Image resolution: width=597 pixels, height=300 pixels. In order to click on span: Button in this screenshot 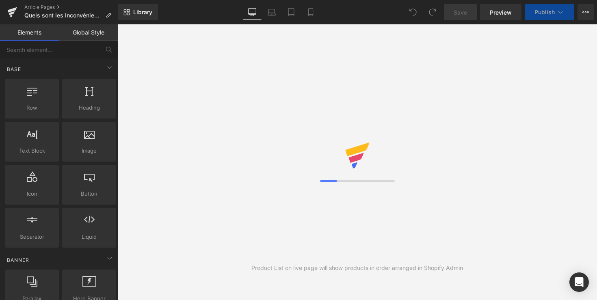, I will do `click(89, 194)`.